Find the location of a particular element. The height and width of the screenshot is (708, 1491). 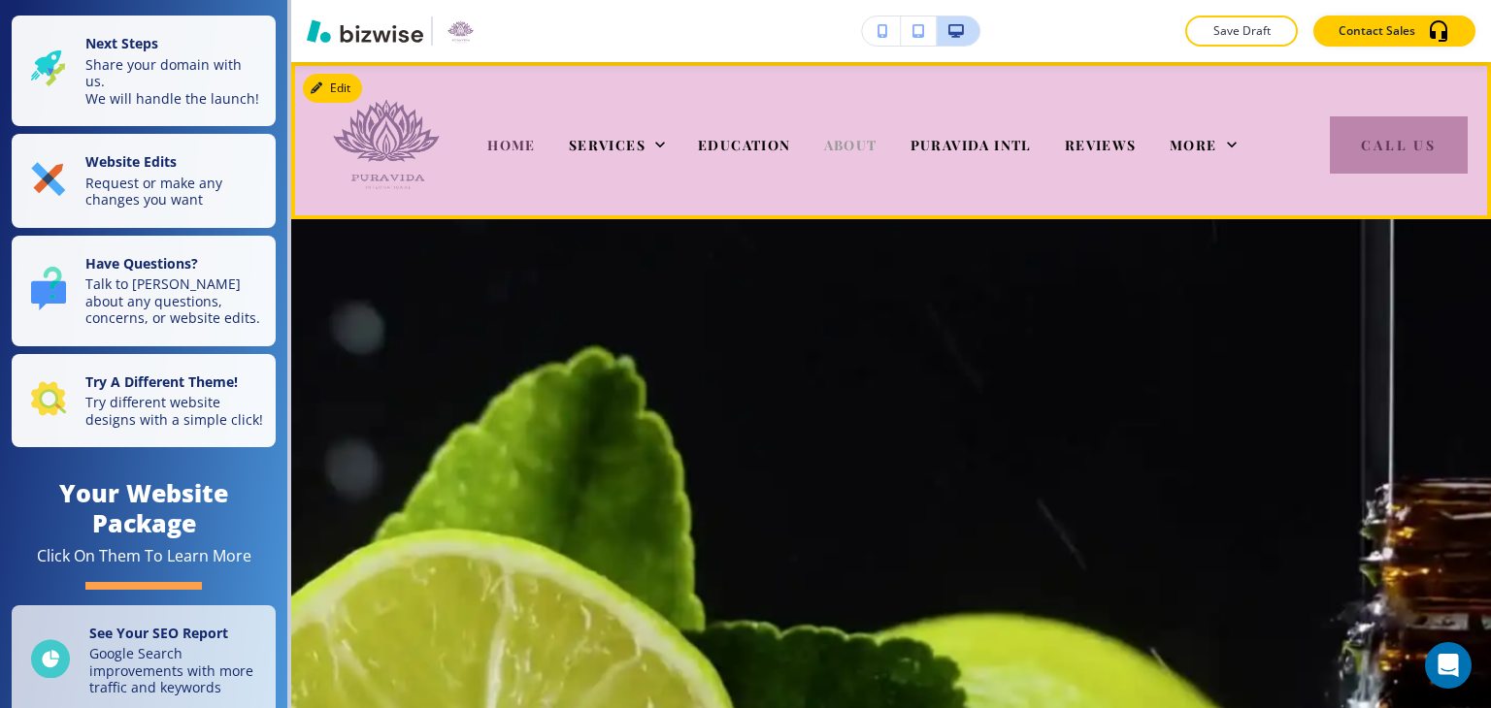

button: Save Draft is located at coordinates (1241, 31).